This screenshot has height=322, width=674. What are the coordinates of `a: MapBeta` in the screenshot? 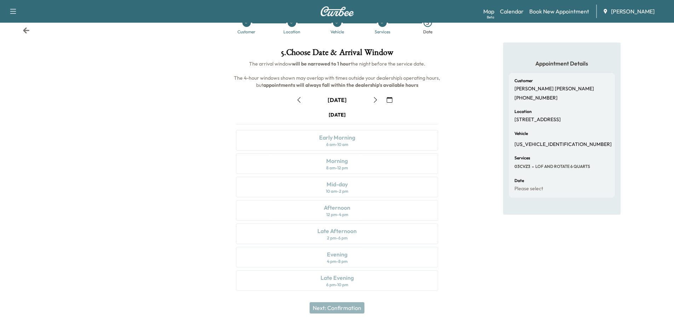 It's located at (489, 11).